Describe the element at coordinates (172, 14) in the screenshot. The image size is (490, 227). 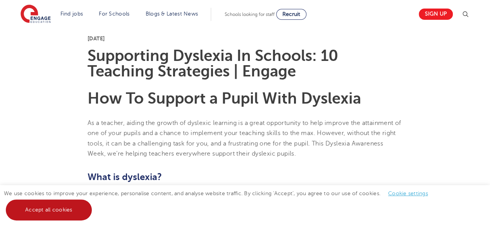
I see `a: Blogs & Latest News` at that location.